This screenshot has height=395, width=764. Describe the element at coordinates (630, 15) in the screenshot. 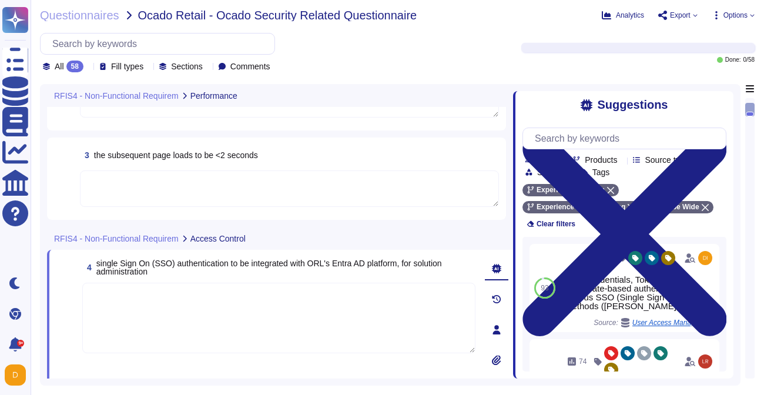

I see `span: Analytics` at that location.